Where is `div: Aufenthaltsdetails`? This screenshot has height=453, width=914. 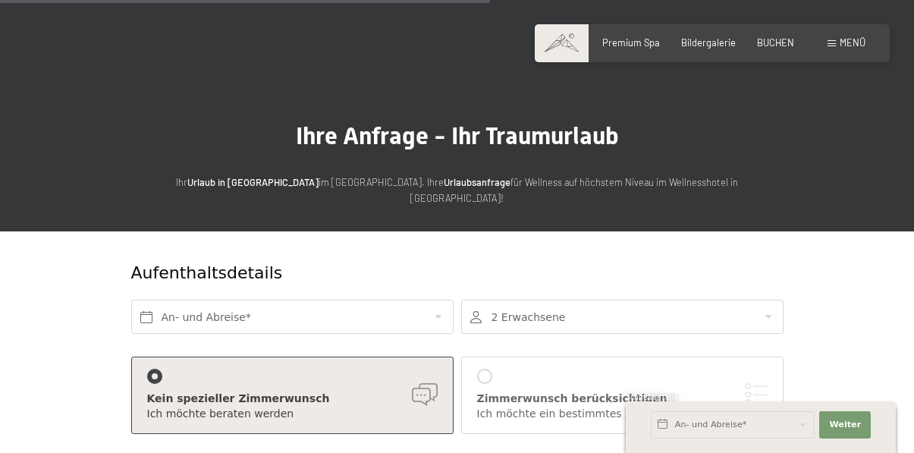
div: Aufenthaltsdetails is located at coordinates (402, 273).